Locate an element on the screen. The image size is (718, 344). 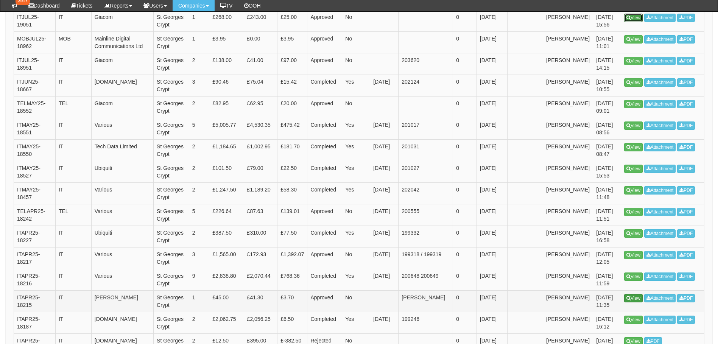
td: 5 is located at coordinates (199, 129).